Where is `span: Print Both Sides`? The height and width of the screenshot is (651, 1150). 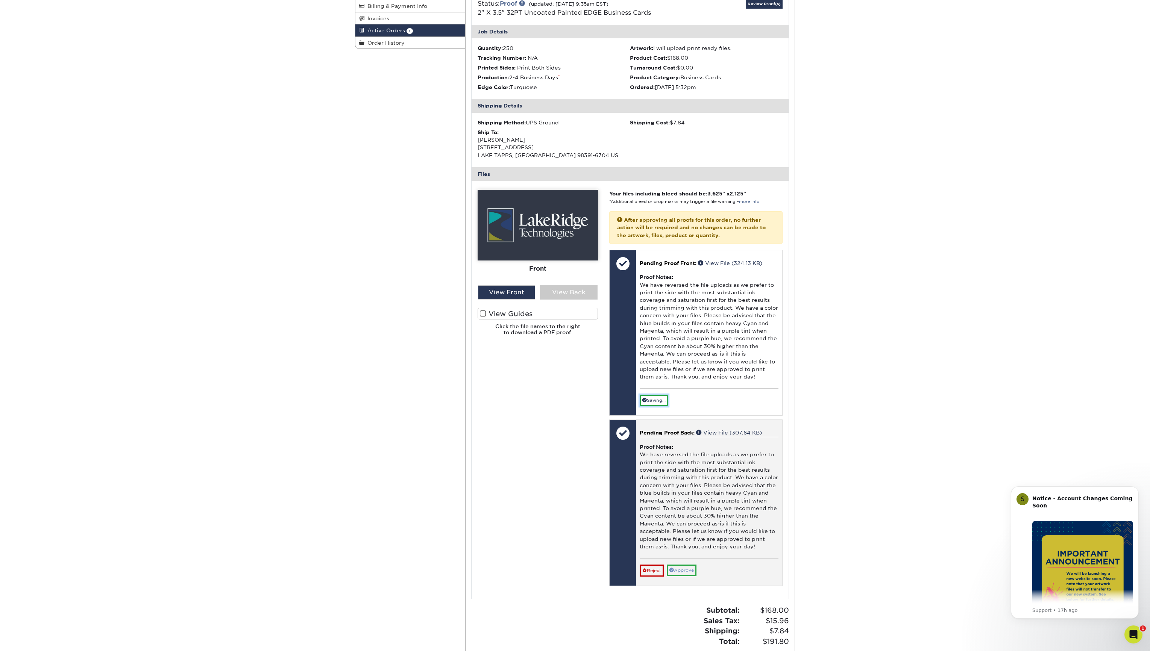 span: Print Both Sides is located at coordinates (539, 68).